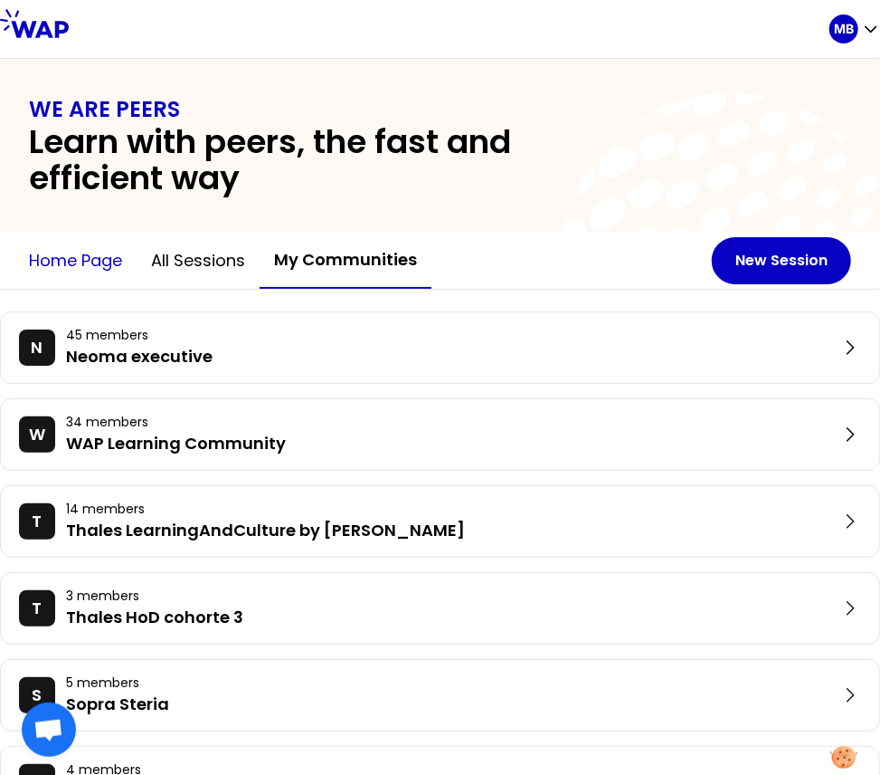  What do you see at coordinates (452, 509) in the screenshot?
I see `p: 14 members` at bounding box center [452, 509].